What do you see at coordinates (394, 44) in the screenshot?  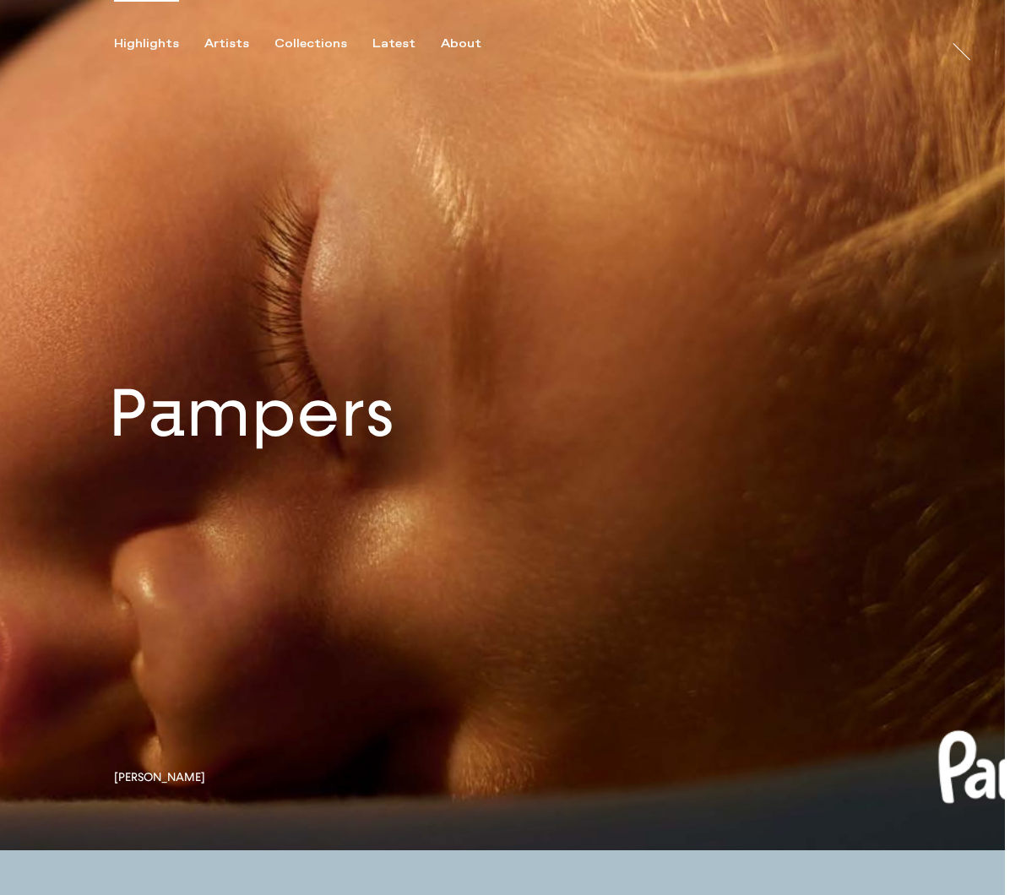 I see `div: Latest` at bounding box center [394, 44].